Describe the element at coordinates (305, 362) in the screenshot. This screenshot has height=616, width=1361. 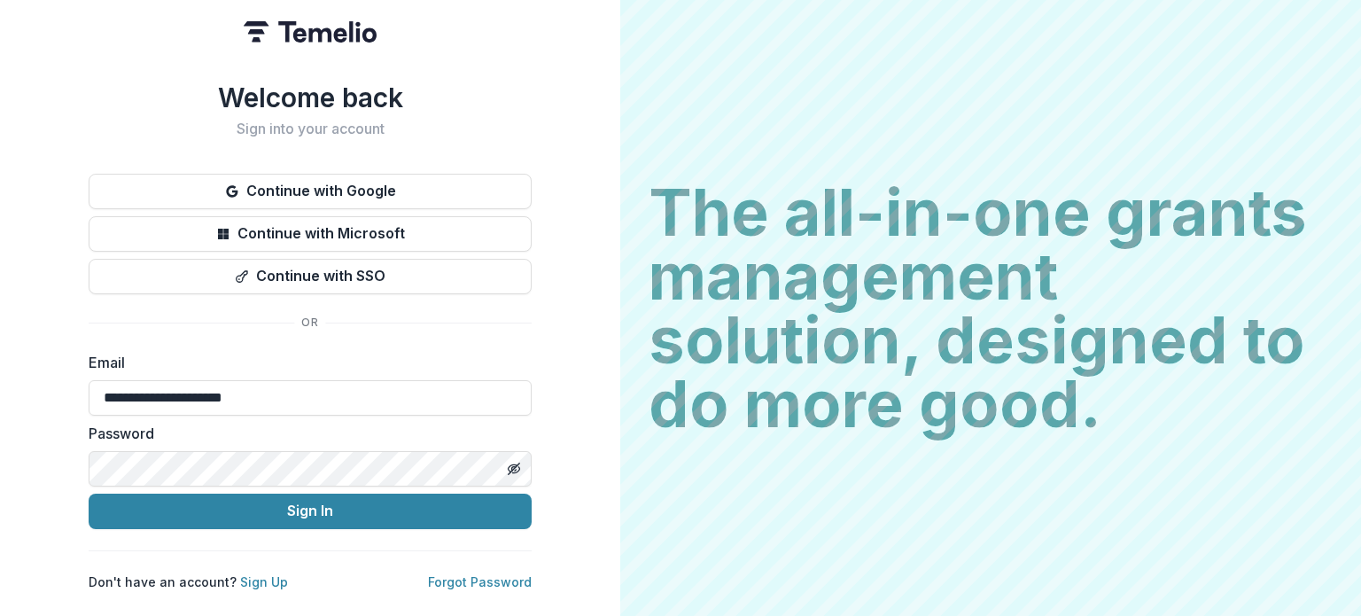
I see `label: Email` at that location.